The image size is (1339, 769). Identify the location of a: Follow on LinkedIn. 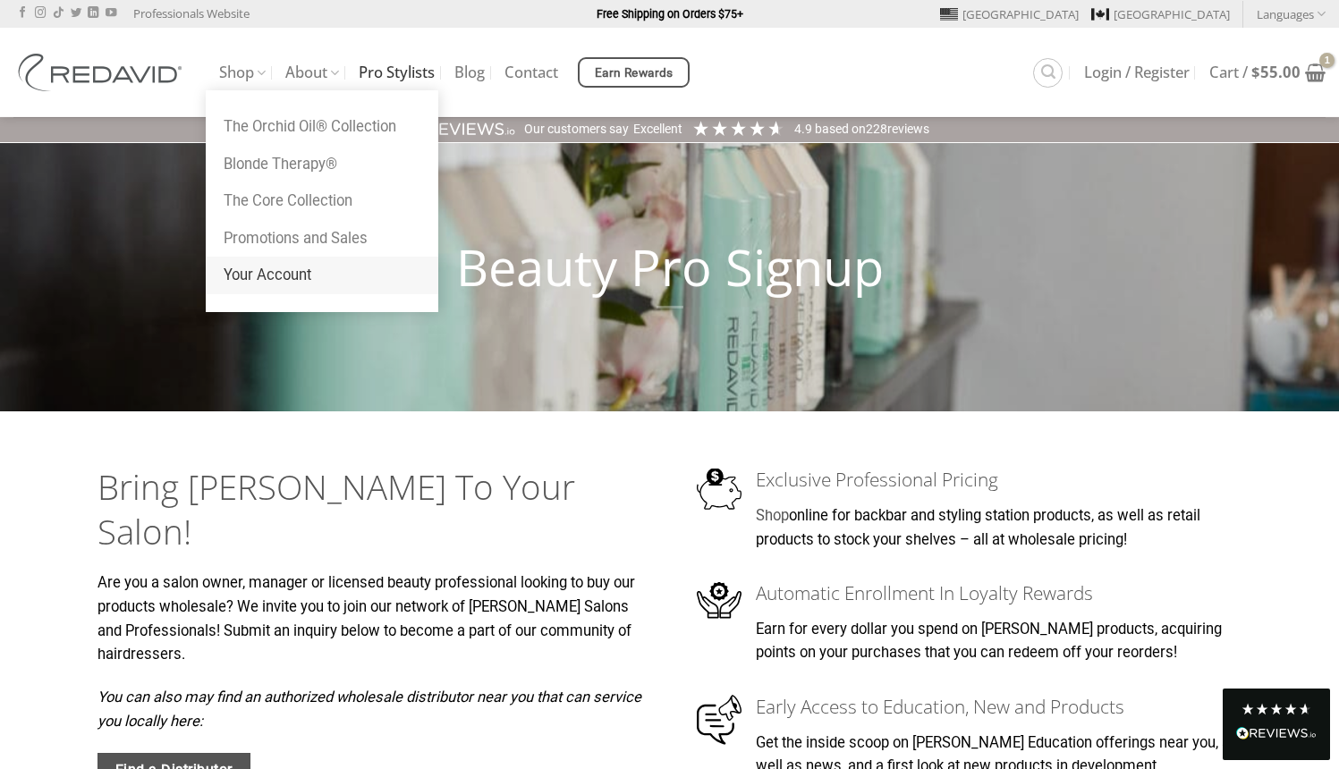
(93, 13).